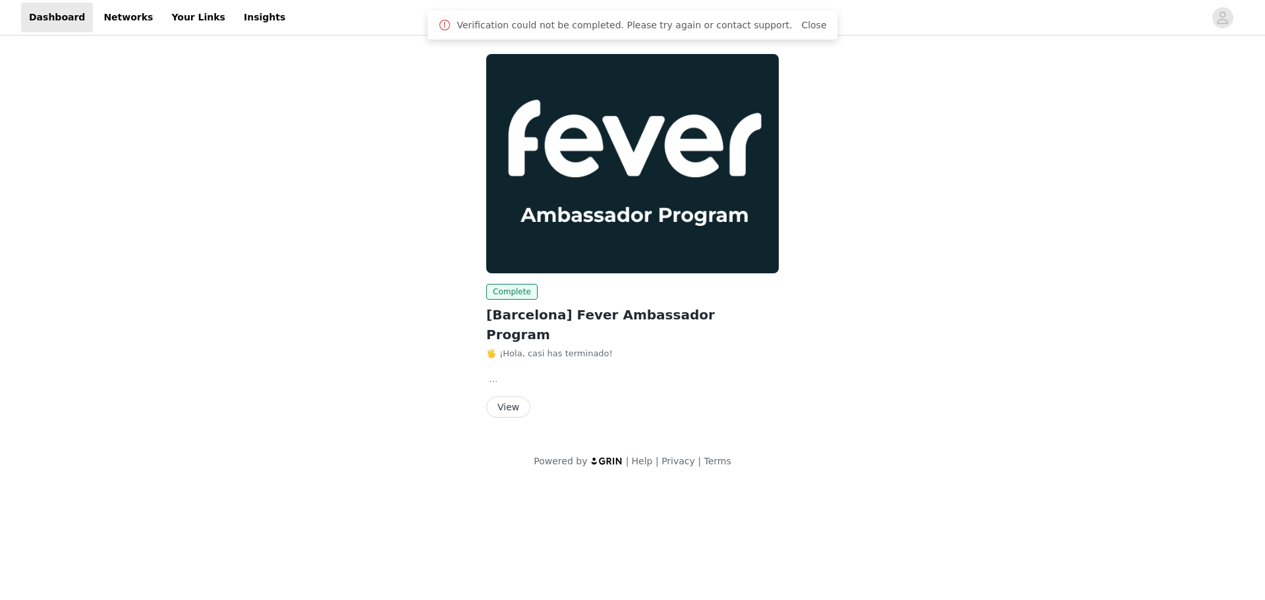 The height and width of the screenshot is (600, 1265). What do you see at coordinates (624, 25) in the screenshot?
I see `span: Verification could not be completed. Please try again or contact support.` at bounding box center [624, 25].